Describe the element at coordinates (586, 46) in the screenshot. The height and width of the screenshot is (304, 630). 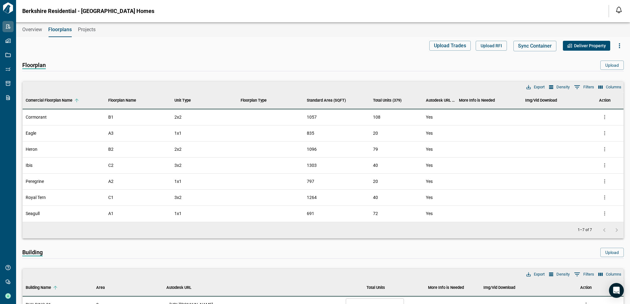
I see `button: Deliver Property` at that location.